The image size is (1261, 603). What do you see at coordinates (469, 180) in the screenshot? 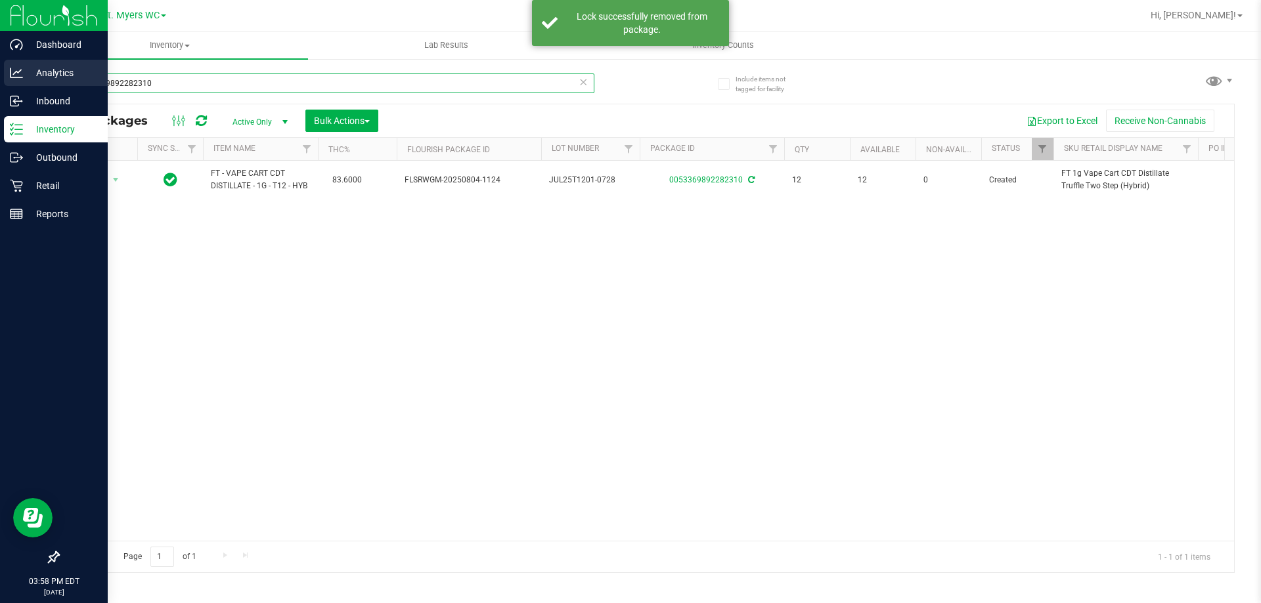
I see `span: FLSRWGM-20250804-1124` at bounding box center [469, 180].